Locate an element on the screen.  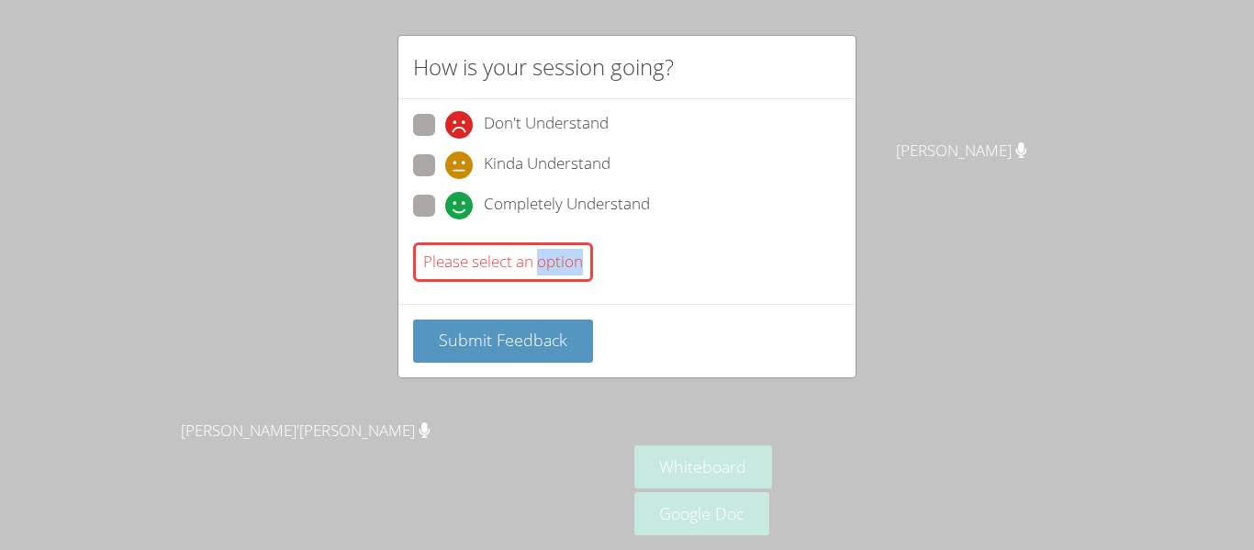
span: Submit Feedback is located at coordinates (503, 340).